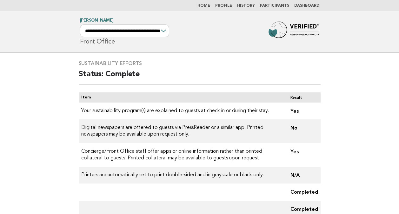 This screenshot has height=214, width=399. What do you see at coordinates (303, 192) in the screenshot?
I see `td: Completed` at bounding box center [303, 192].